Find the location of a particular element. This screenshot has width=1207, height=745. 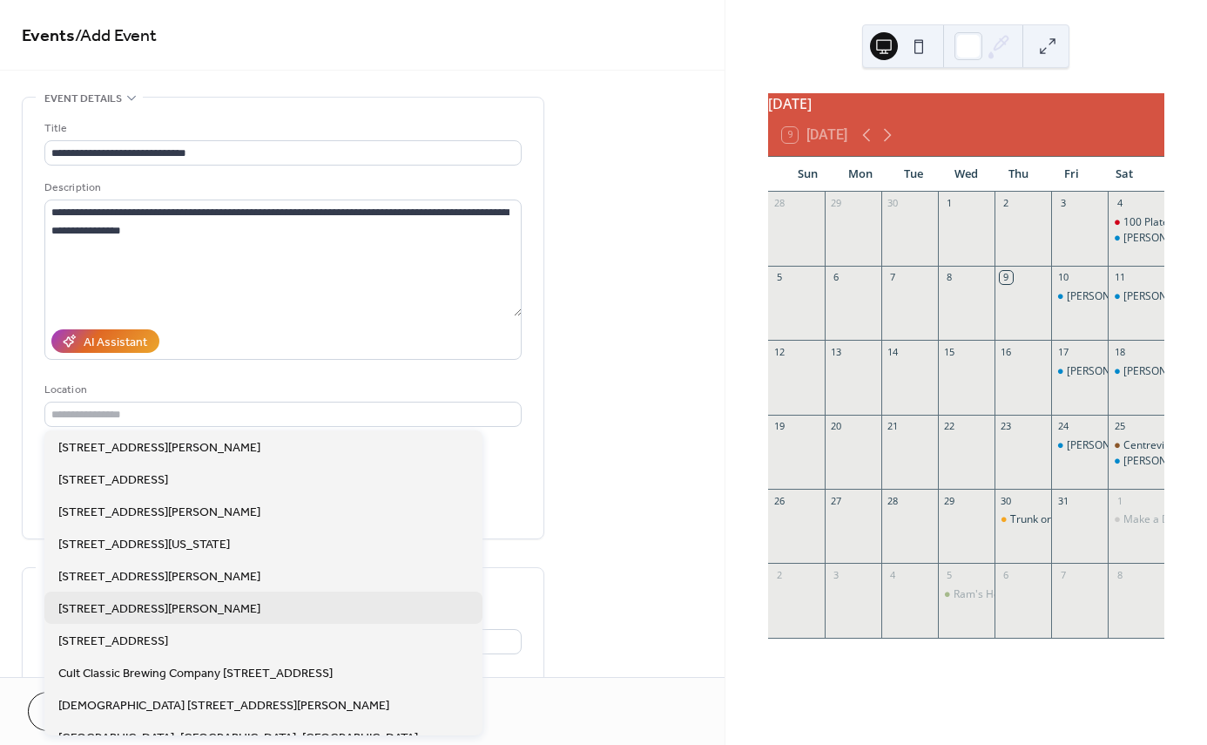

div: Location is located at coordinates (281, 389).